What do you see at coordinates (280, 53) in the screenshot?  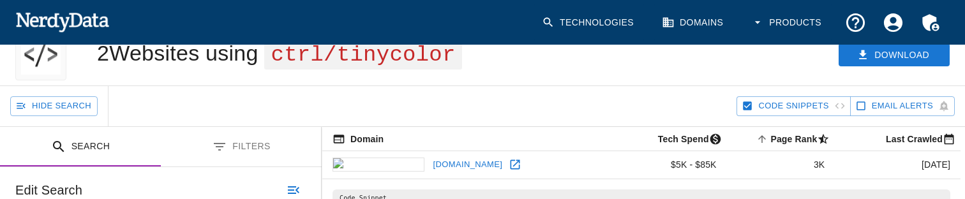 I see `h1: 2 Websites using` at bounding box center [280, 53].